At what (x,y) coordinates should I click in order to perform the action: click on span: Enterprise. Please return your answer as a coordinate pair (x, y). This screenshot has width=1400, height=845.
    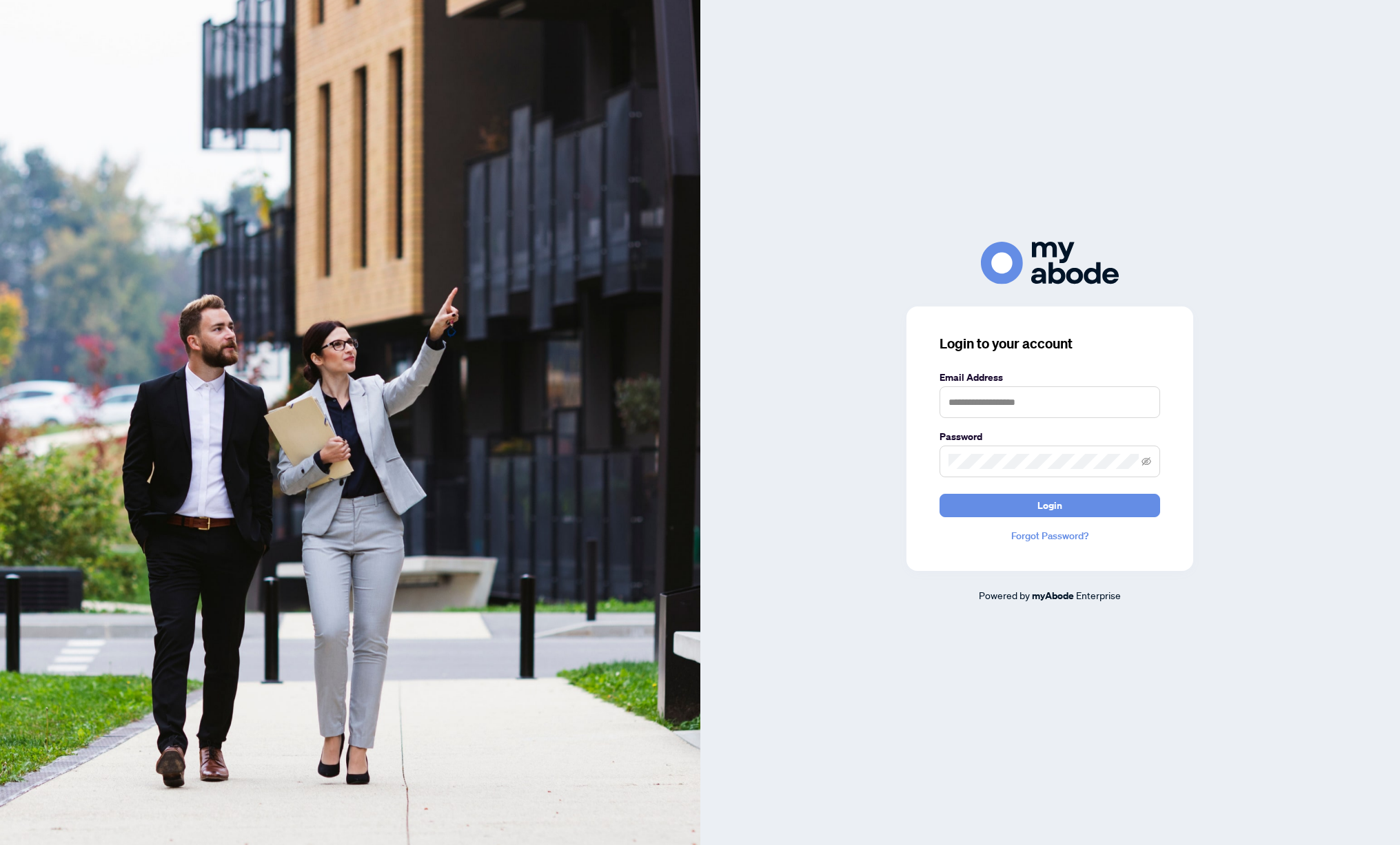
    Looking at the image, I should click on (1098, 595).